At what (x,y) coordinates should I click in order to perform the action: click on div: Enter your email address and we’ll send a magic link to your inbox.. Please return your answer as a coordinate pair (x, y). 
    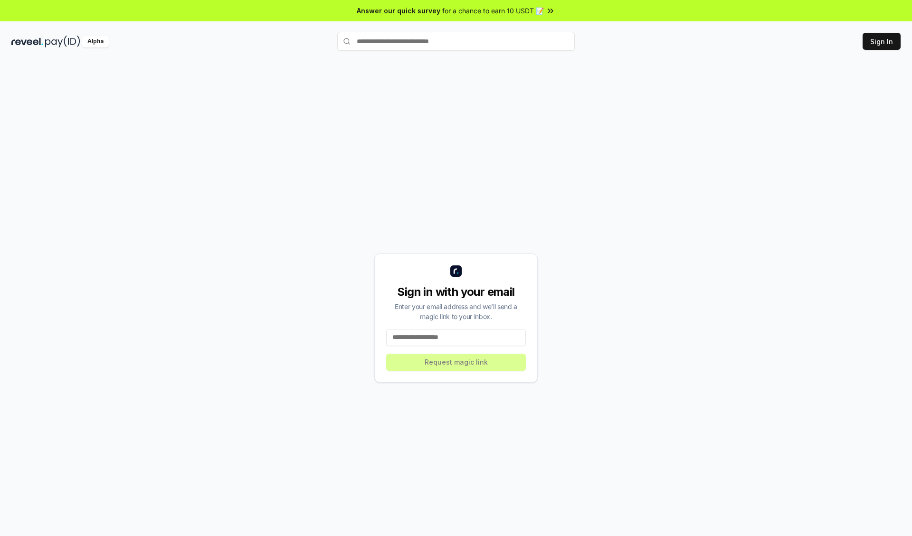
    Looking at the image, I should click on (456, 312).